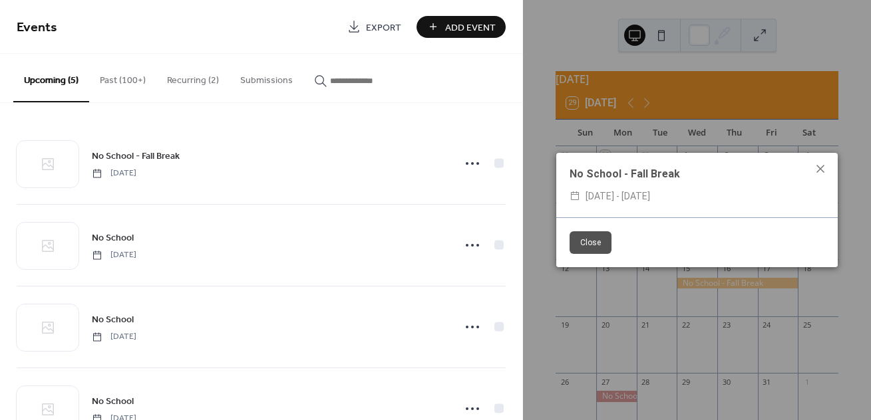 The height and width of the screenshot is (420, 871). Describe the element at coordinates (136, 156) in the screenshot. I see `span: No School - Fall Break` at that location.